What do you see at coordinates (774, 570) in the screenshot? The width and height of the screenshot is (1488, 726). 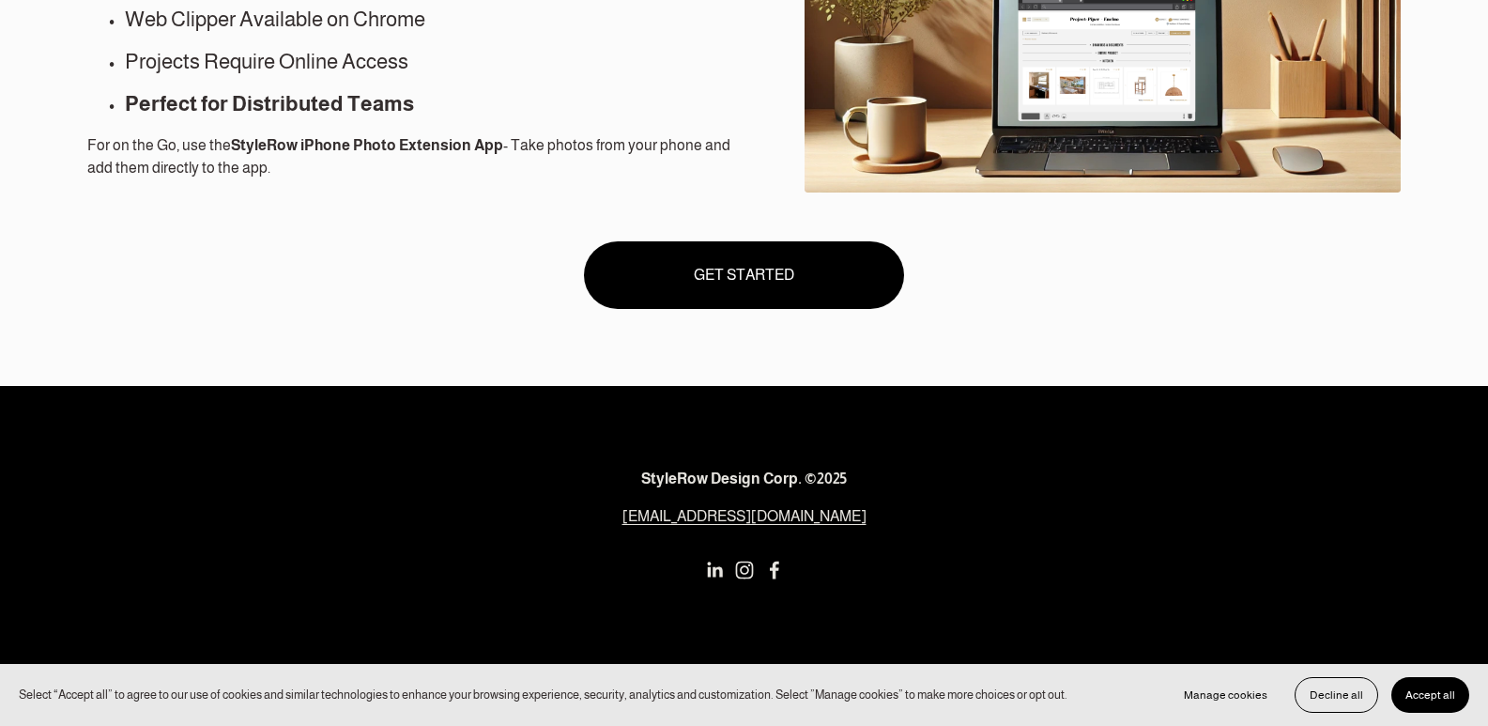 I see `a: Facebook` at bounding box center [774, 570].